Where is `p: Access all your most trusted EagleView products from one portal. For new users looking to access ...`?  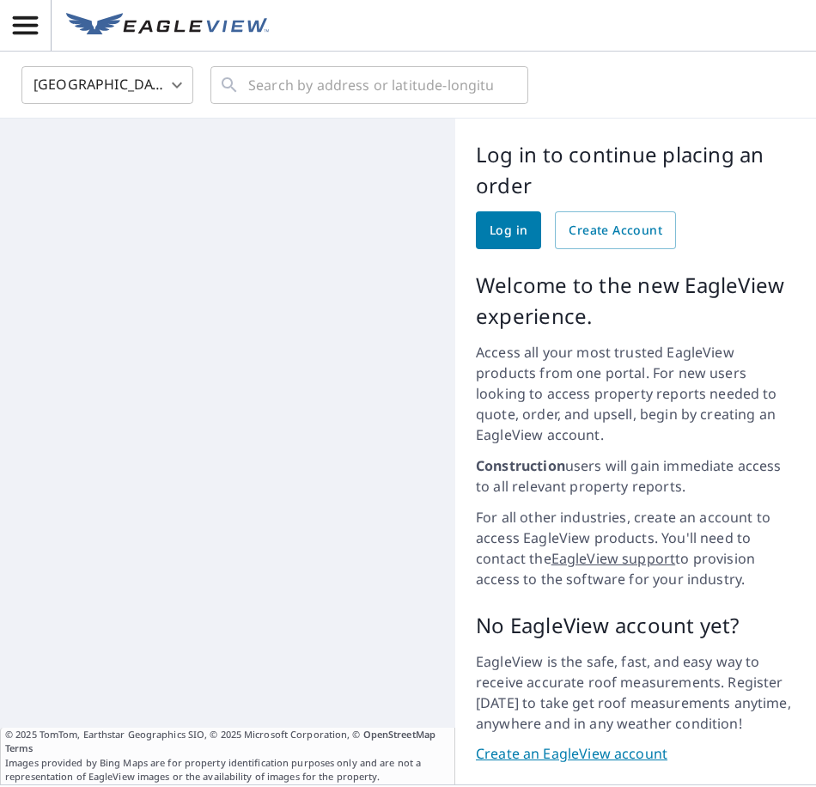 p: Access all your most trusted EagleView products from one portal. For new users looking to access ... is located at coordinates (636, 393).